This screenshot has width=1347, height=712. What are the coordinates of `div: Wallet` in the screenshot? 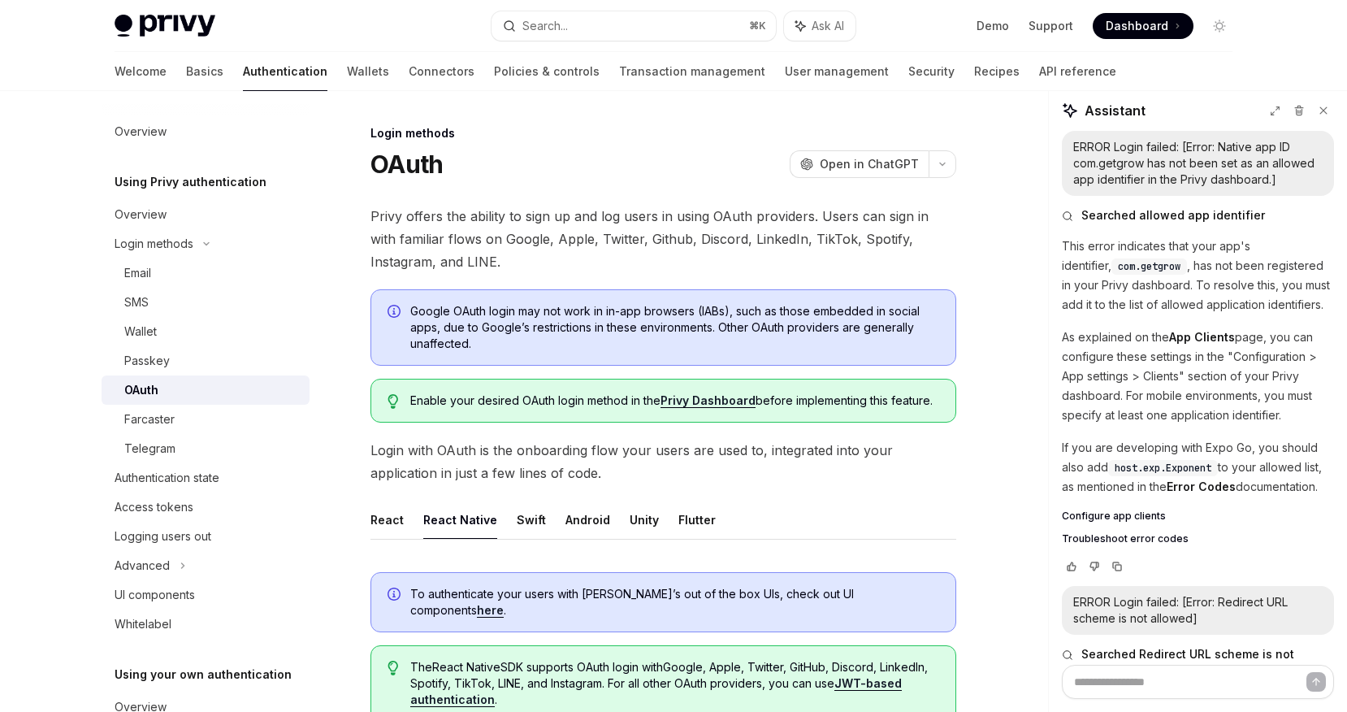 It's located at (141, 331).